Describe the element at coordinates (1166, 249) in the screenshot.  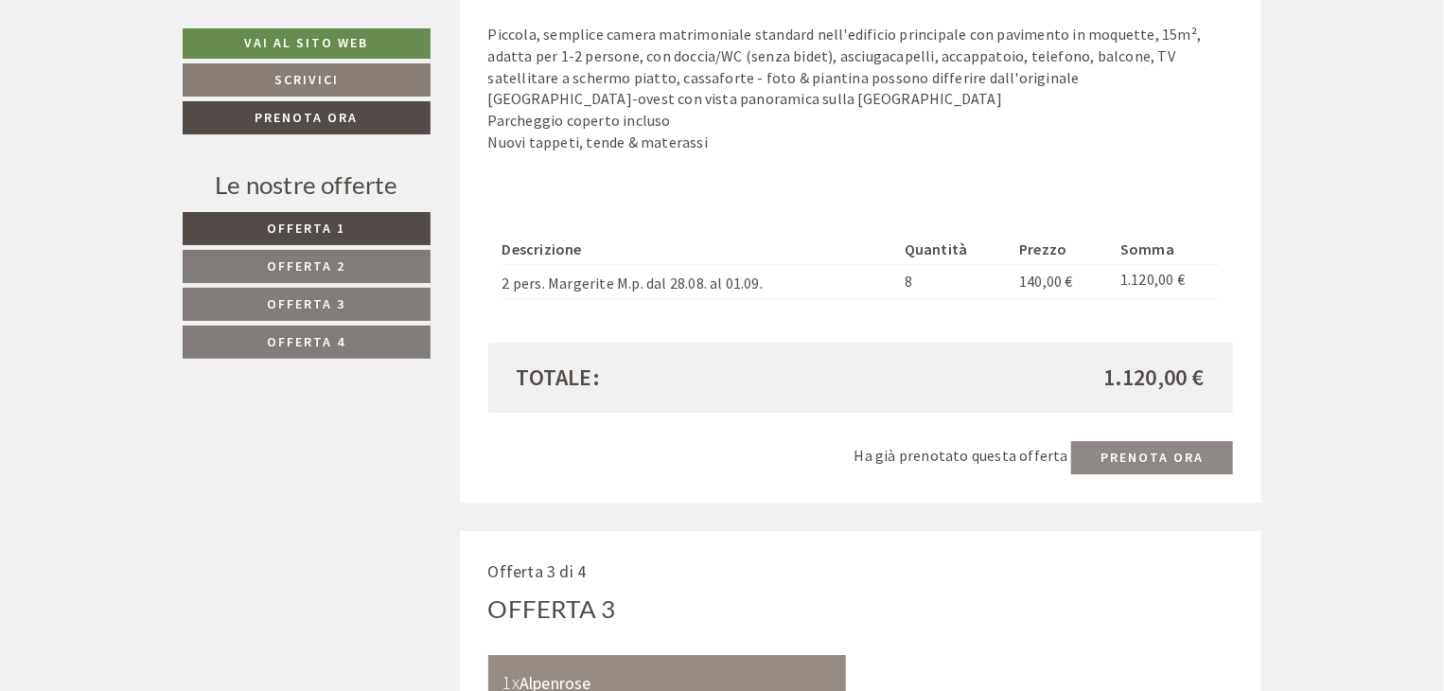
I see `th: Somma` at that location.